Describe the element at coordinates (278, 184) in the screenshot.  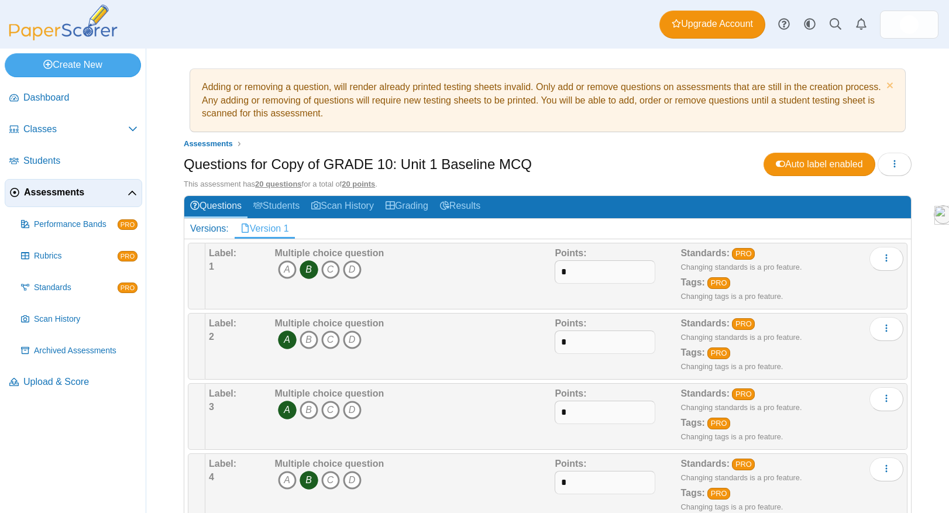
I see `u: 20 questions` at that location.